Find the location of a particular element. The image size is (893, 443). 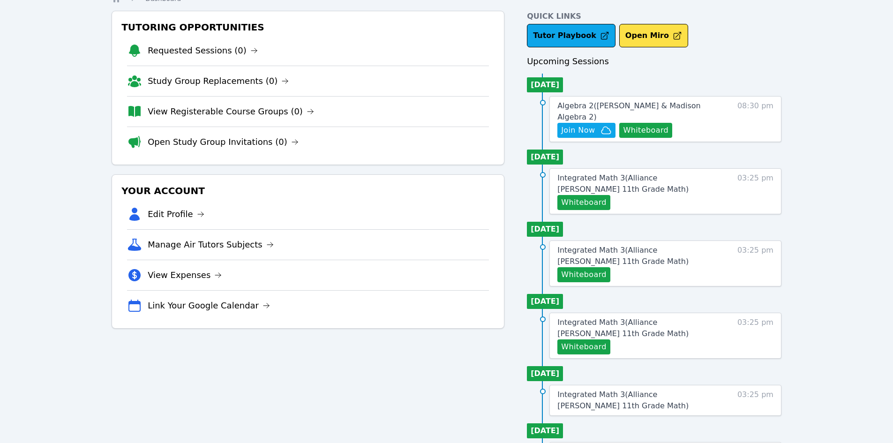

a: Requested Sessions (0) is located at coordinates (202, 51).